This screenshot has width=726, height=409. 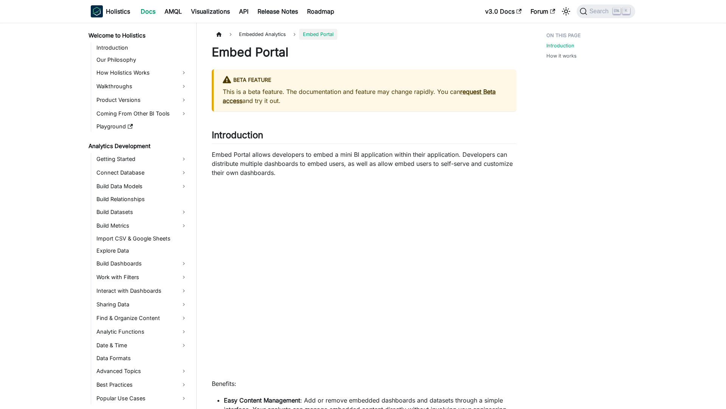 What do you see at coordinates (173, 11) in the screenshot?
I see `a: AMQL` at bounding box center [173, 11].